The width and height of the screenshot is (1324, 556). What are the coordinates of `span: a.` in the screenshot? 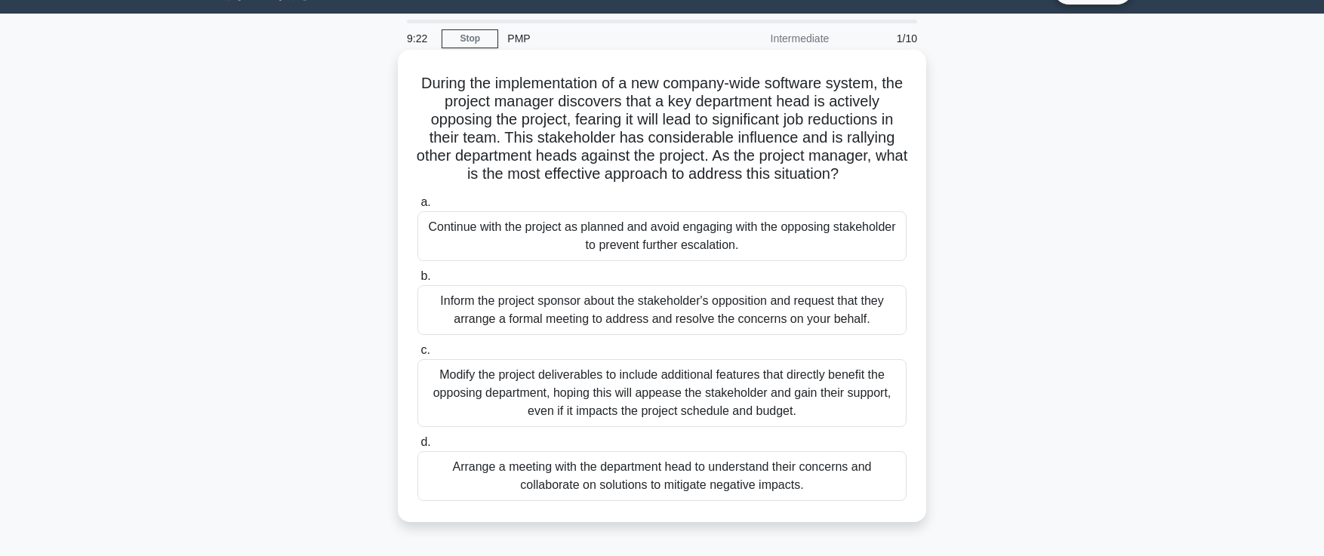 It's located at (425, 201).